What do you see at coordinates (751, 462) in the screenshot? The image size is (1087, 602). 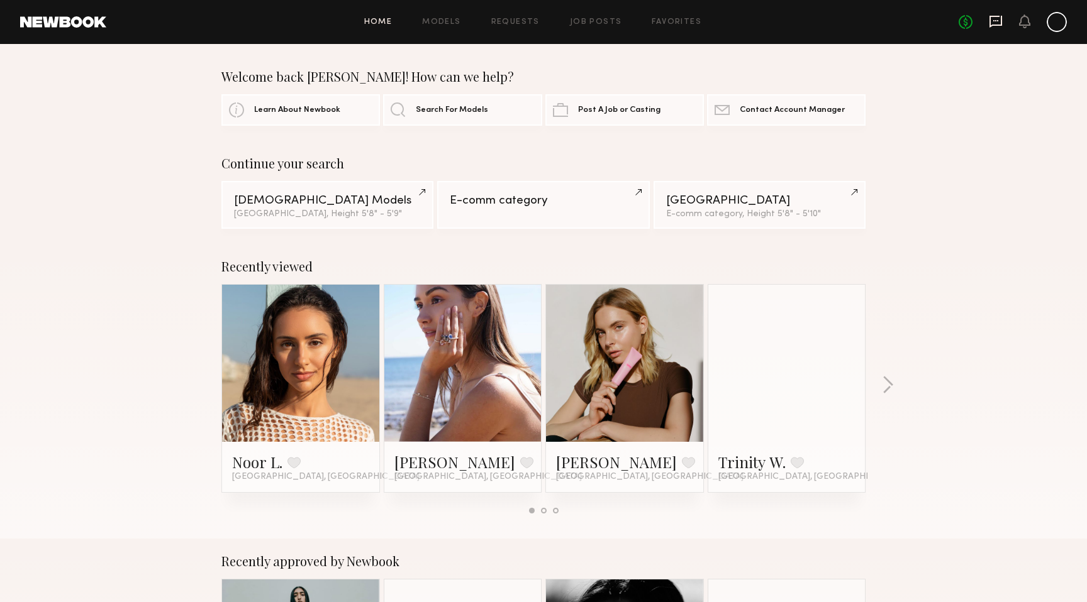 I see `a: Trinity W.` at bounding box center [751, 462].